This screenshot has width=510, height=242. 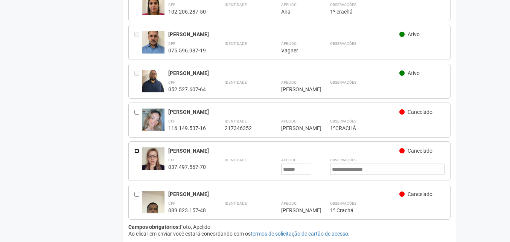 What do you see at coordinates (387, 128) in the screenshot?
I see `div: 1ºCRACHÁ` at bounding box center [387, 128].